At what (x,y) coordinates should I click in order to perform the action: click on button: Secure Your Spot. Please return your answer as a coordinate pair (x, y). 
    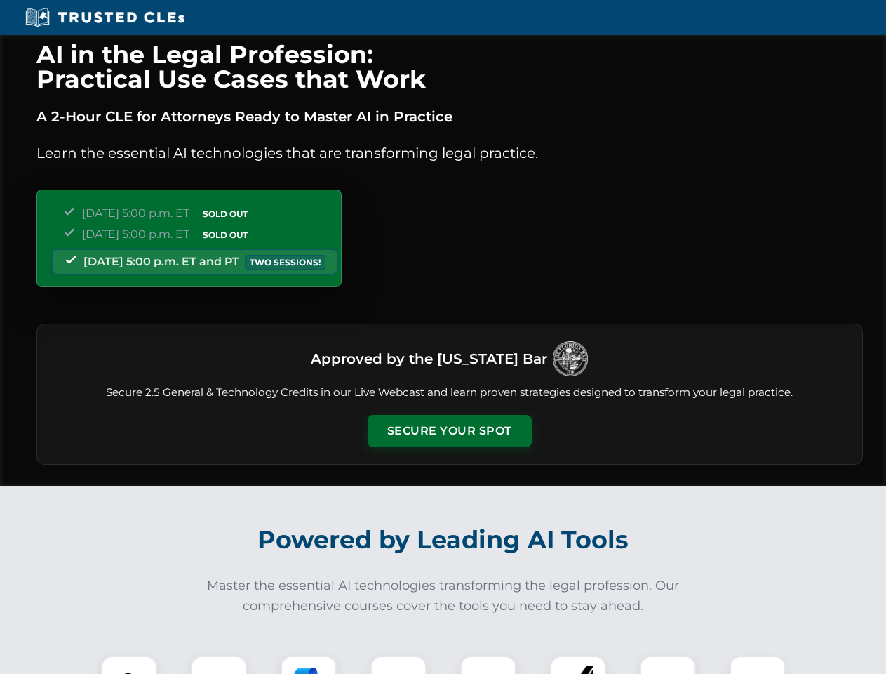
    Looking at the image, I should click on (450, 431).